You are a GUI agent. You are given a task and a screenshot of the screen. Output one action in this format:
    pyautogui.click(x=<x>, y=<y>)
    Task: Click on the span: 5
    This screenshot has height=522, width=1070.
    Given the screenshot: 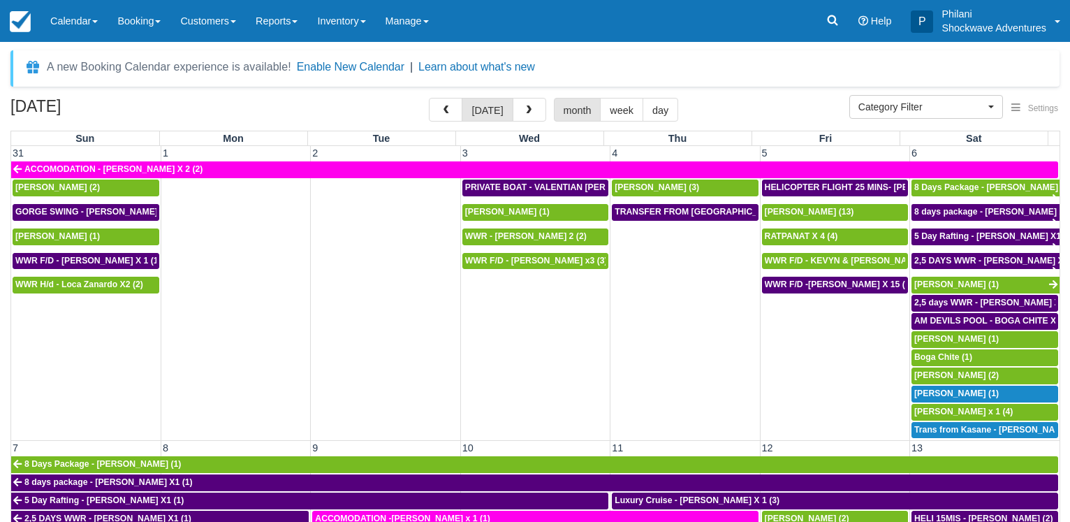 What is the action you would take?
    pyautogui.click(x=765, y=153)
    